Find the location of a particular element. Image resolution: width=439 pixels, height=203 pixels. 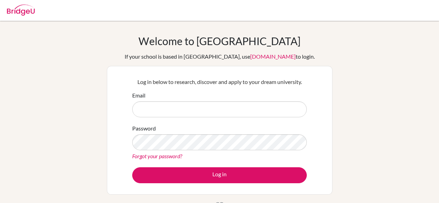

a: Forgot your password? is located at coordinates (157, 156).